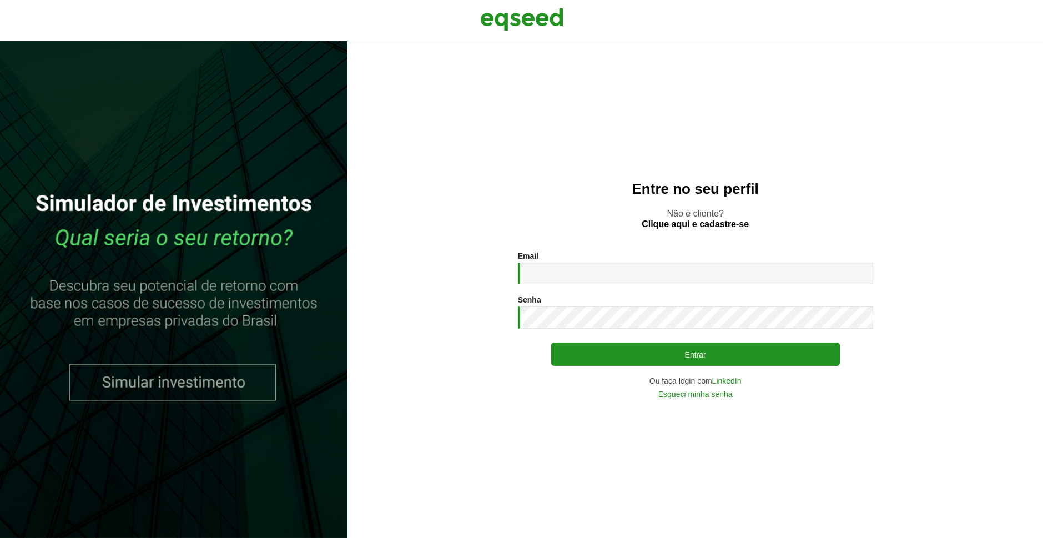  Describe the element at coordinates (695, 224) in the screenshot. I see `a: Clique aqui e cadastre-se` at that location.